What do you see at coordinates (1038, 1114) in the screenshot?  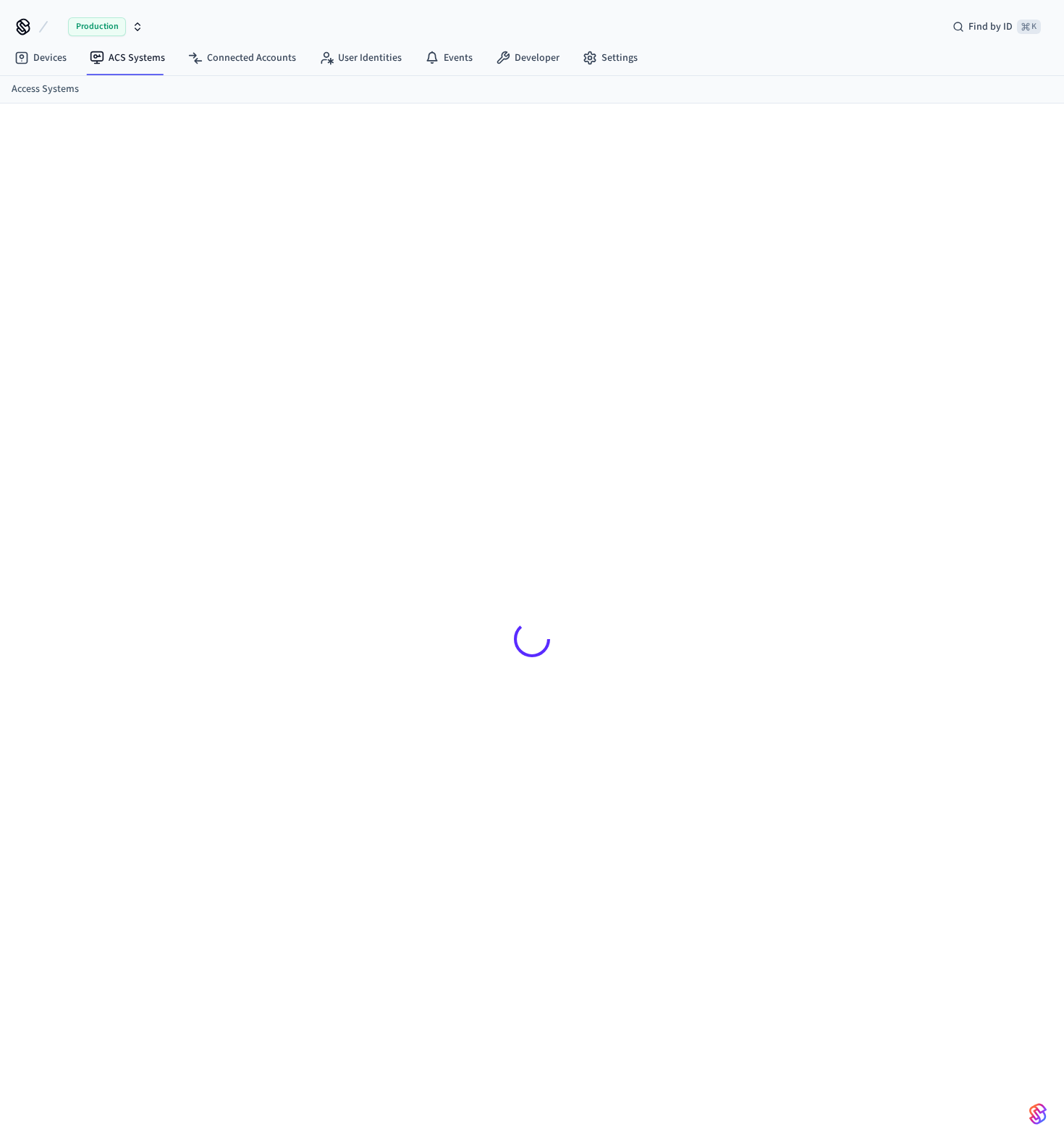 I see `img: SeamLogoGradient.69752ec5.svg` at bounding box center [1038, 1114].